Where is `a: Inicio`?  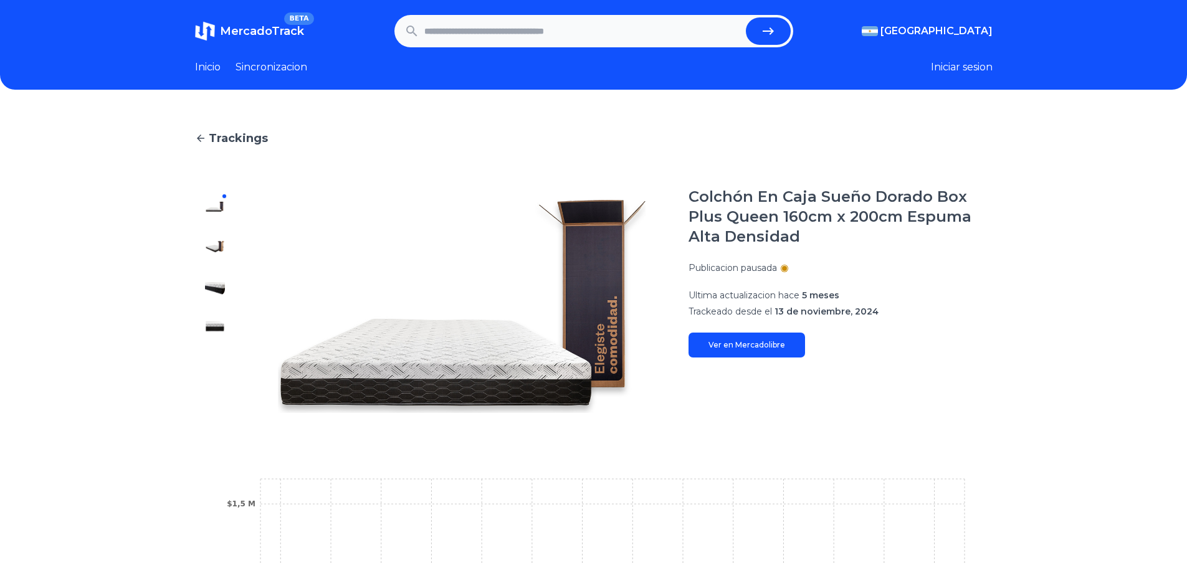
a: Inicio is located at coordinates (207, 67).